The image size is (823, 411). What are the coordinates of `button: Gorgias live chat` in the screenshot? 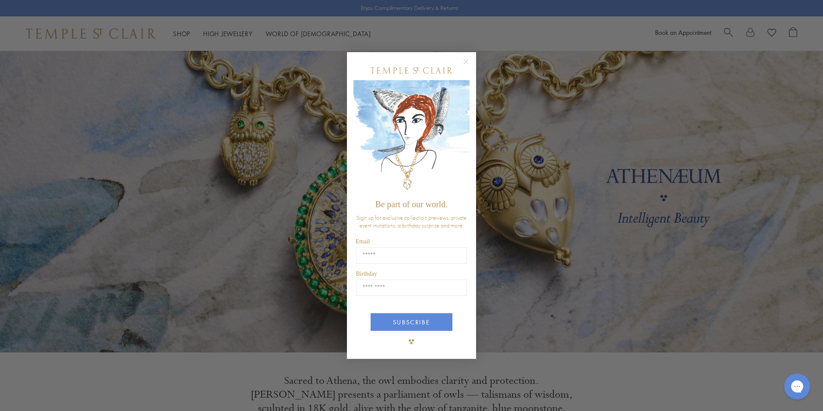 It's located at (17, 16).